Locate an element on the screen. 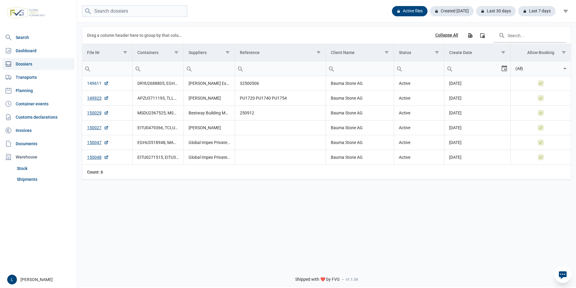 This screenshot has width=576, height=288. td: APZU3711193, TLLU2782353, TRHU1753013 is located at coordinates (158, 98).